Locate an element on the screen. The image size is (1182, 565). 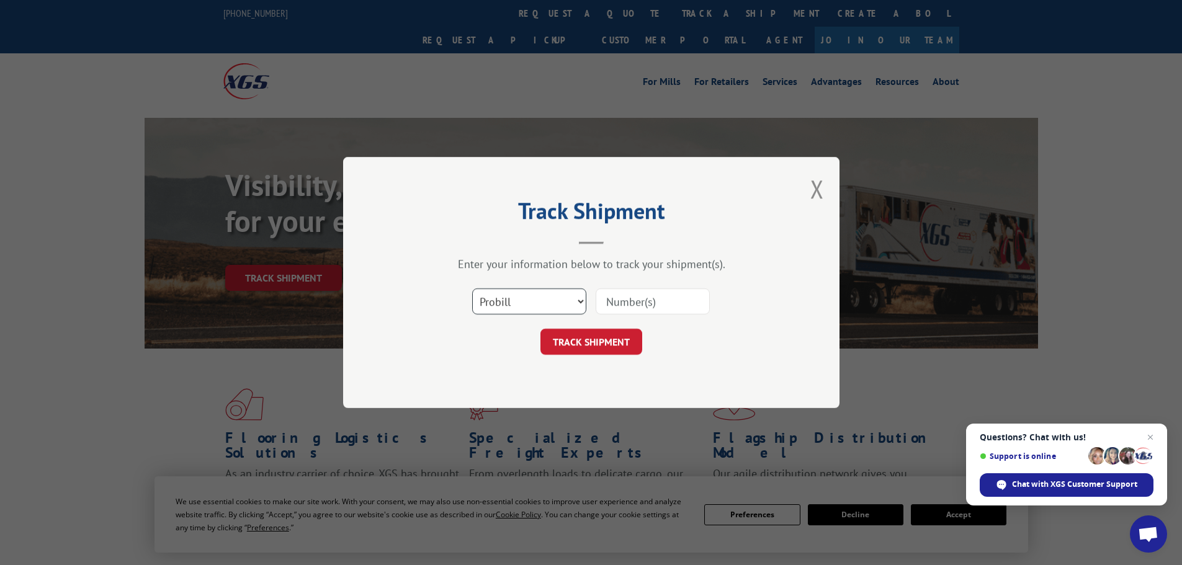
span: Close chat is located at coordinates (1150, 437).